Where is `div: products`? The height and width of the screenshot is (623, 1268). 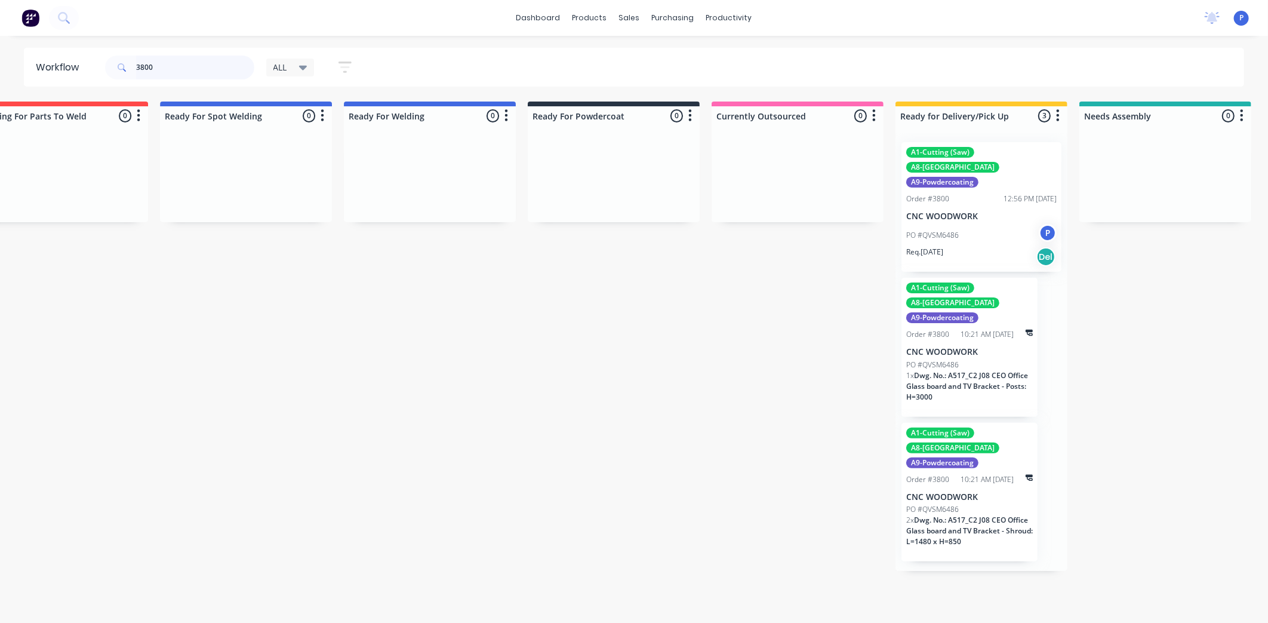 div: products is located at coordinates (590, 18).